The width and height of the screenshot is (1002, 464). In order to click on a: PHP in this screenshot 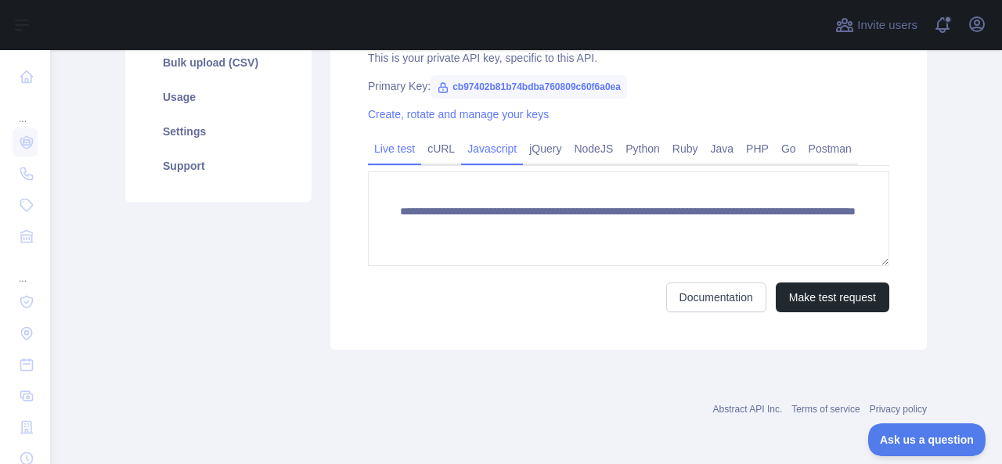, I will do `click(757, 149)`.